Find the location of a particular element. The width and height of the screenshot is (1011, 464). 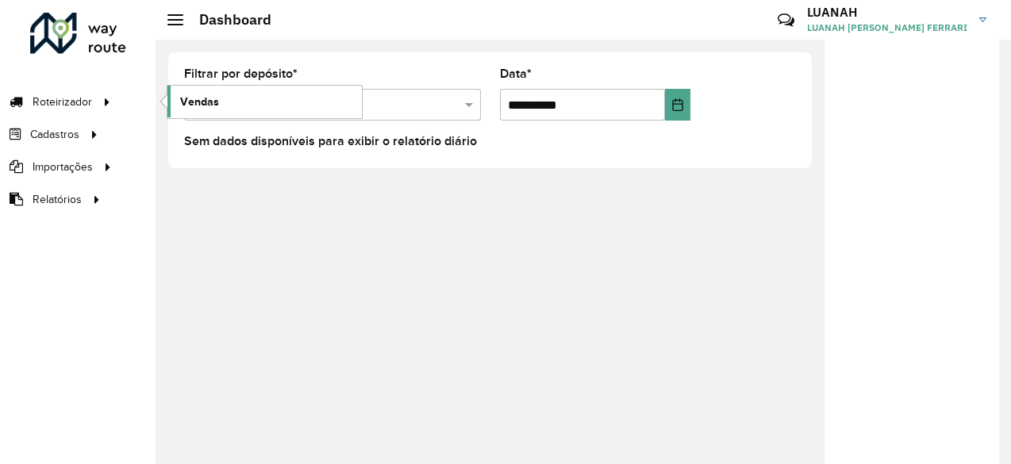

div: Críticas? Dúvidas? Elogios? Sugestões? Entre em contato conosco! is located at coordinates (671, 26).